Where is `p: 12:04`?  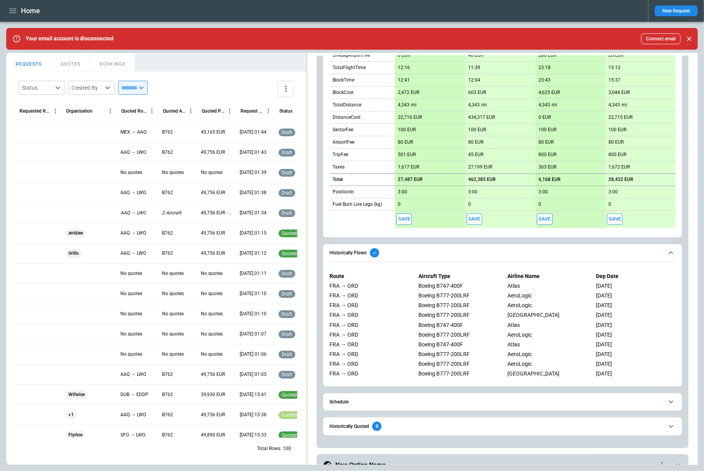 p: 12:04 is located at coordinates (474, 80).